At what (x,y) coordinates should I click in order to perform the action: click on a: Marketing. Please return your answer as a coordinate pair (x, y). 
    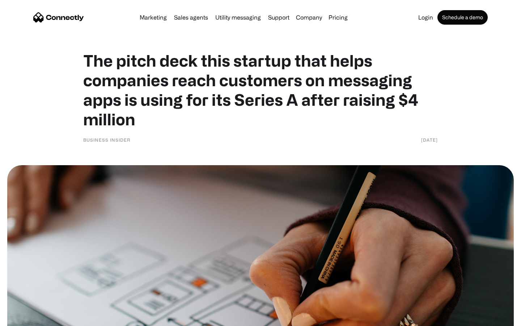
    Looking at the image, I should click on (153, 17).